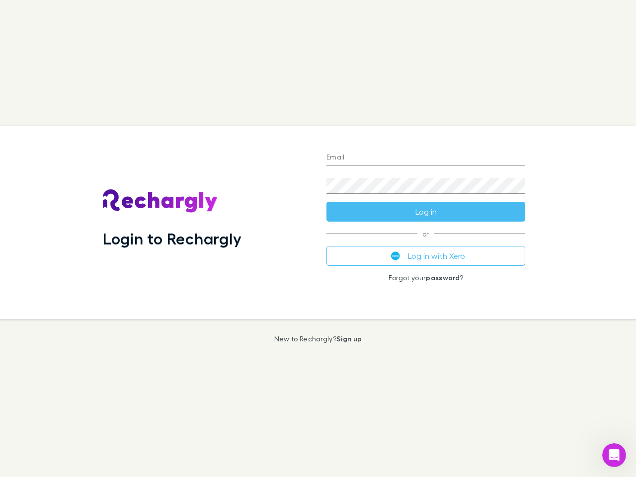  What do you see at coordinates (318, 339) in the screenshot?
I see `p: New to Rechargly?` at bounding box center [318, 339].